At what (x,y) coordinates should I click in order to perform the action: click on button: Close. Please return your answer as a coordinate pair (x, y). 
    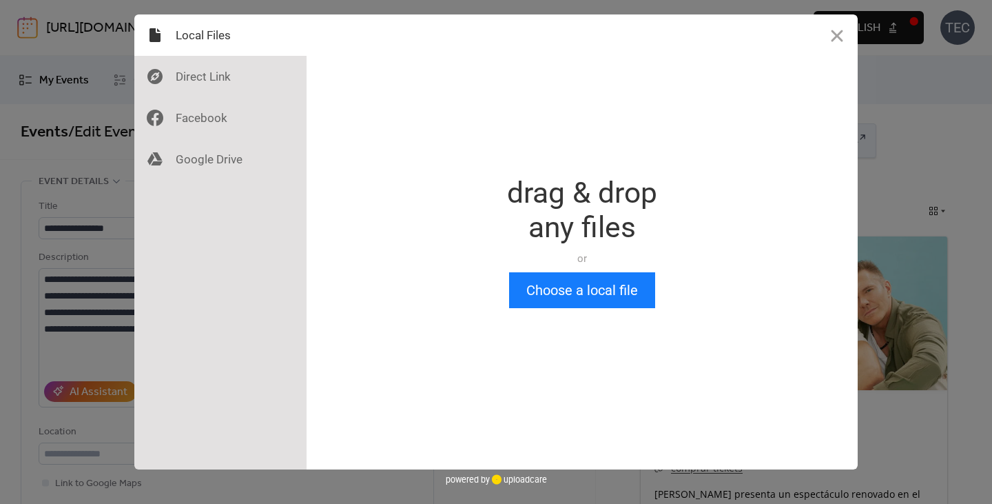
    Looking at the image, I should click on (837, 35).